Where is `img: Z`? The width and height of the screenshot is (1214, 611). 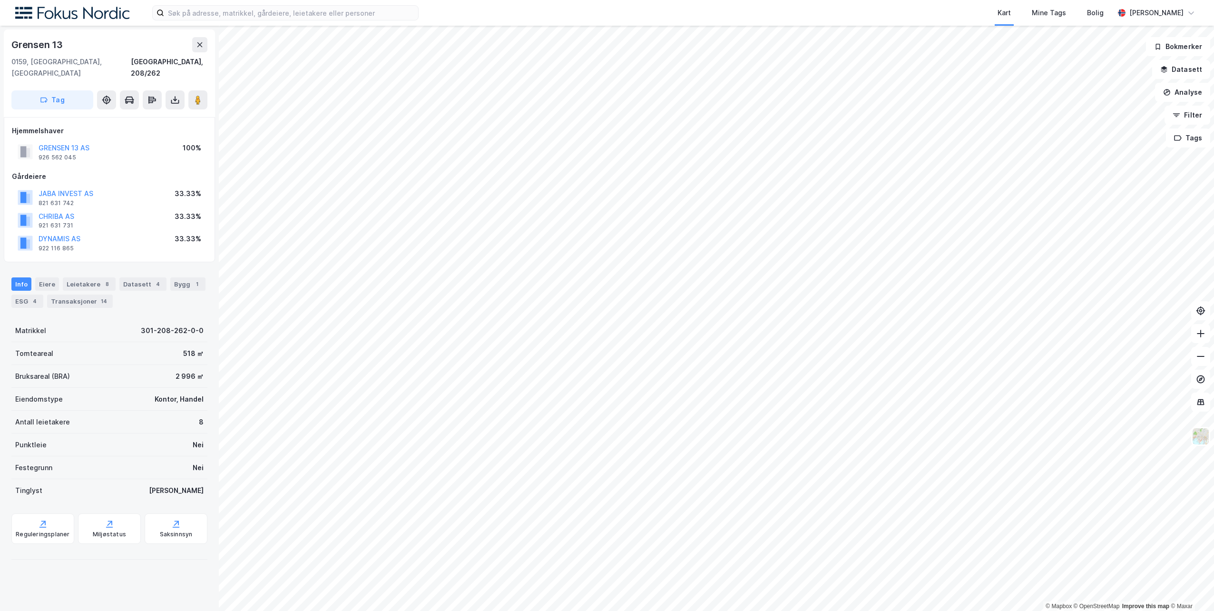 img: Z is located at coordinates (1201, 436).